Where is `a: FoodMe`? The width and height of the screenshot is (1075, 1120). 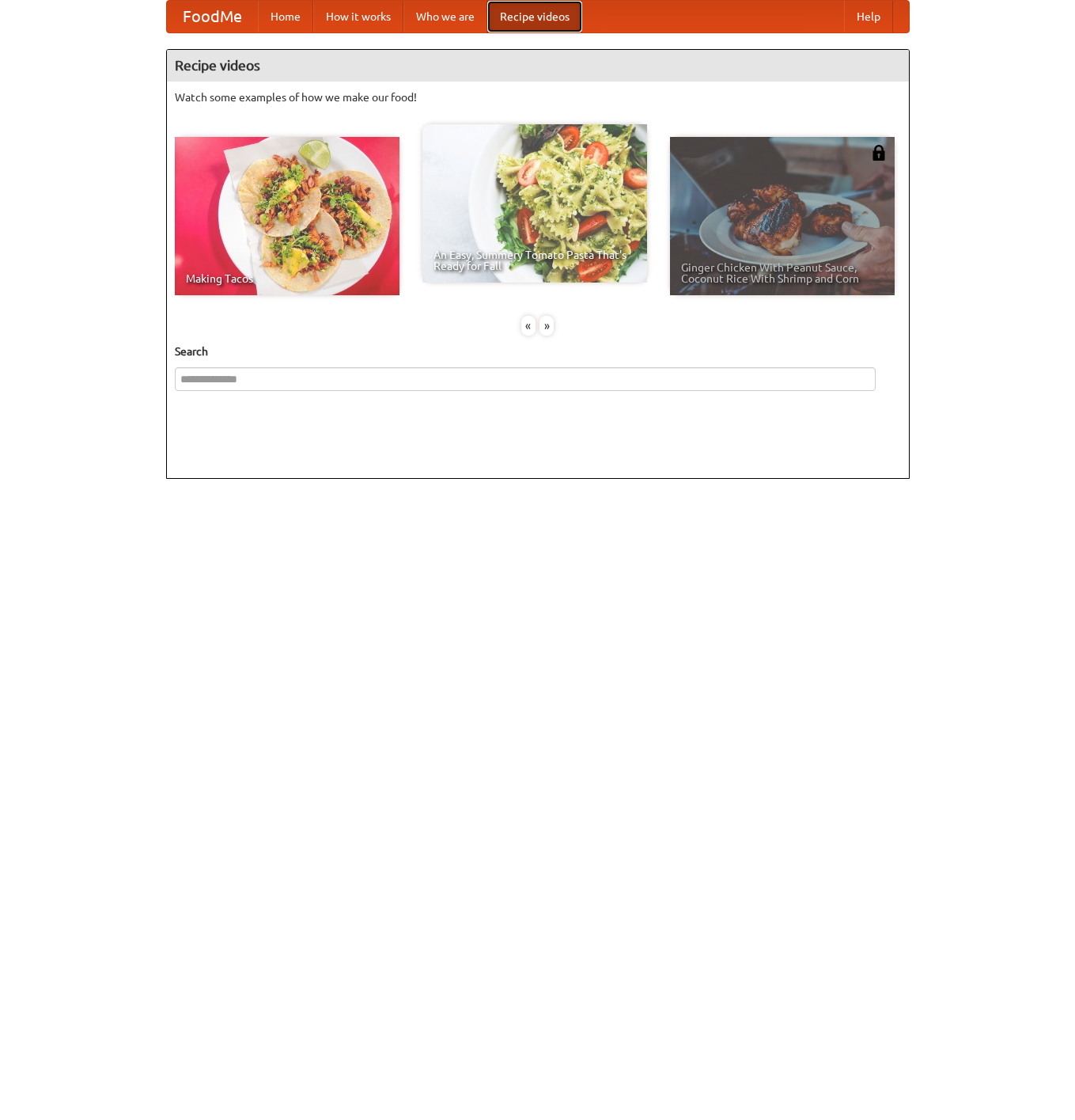
a: FoodMe is located at coordinates (212, 17).